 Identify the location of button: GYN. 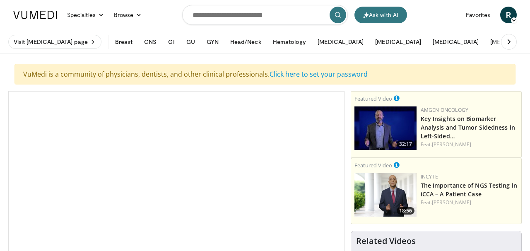
(213, 42).